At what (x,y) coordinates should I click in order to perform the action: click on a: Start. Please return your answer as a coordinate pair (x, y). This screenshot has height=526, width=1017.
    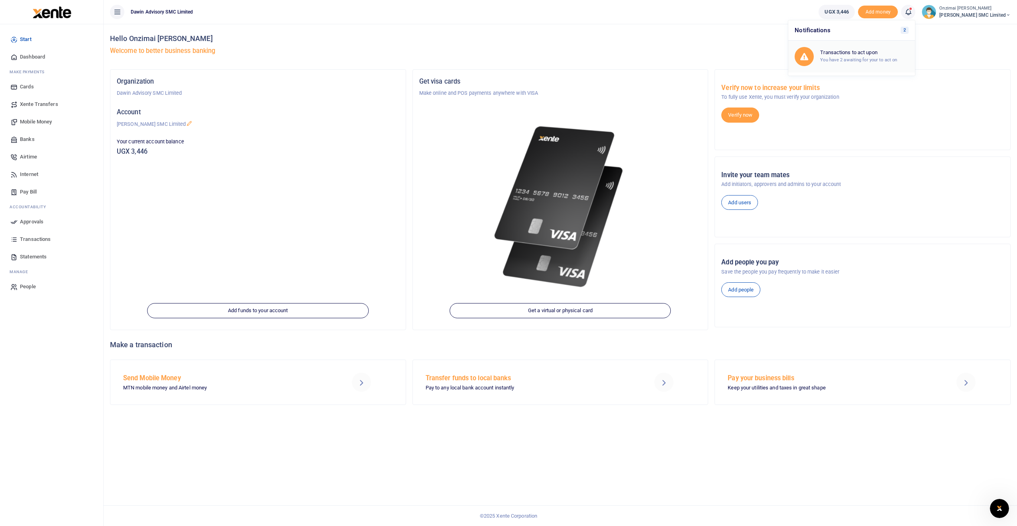
    Looking at the image, I should click on (51, 39).